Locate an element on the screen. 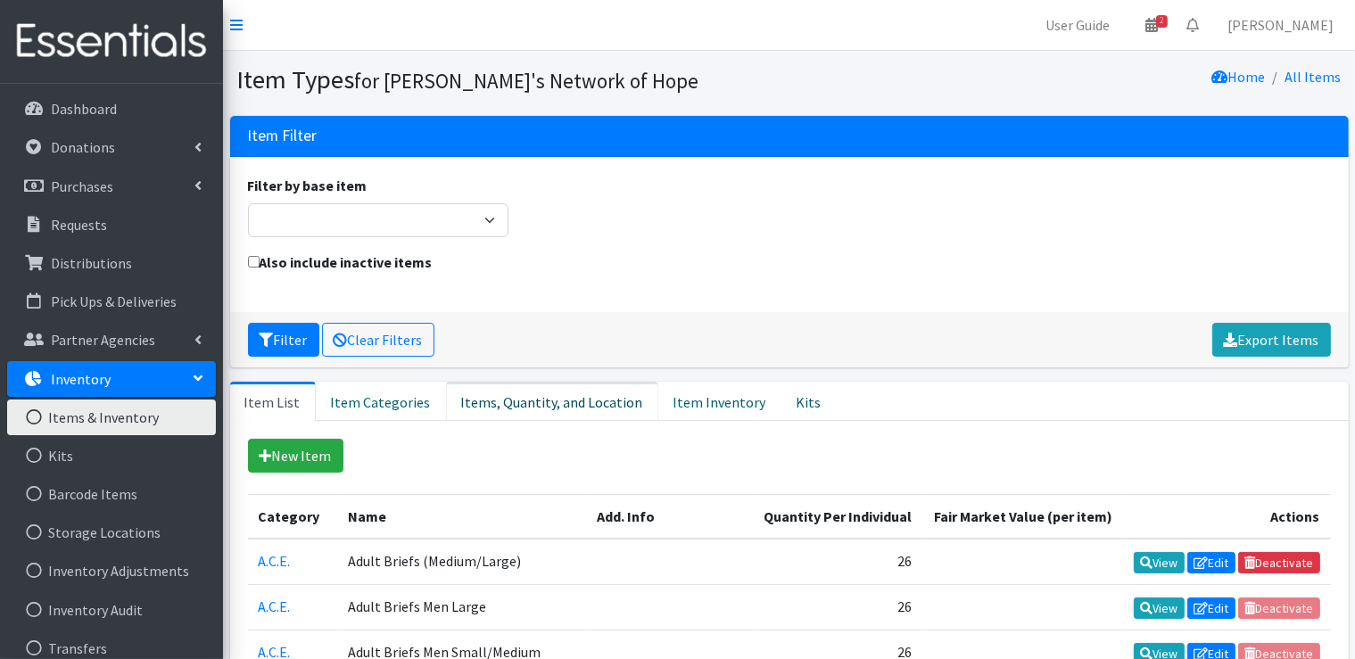  p: Purchases is located at coordinates (82, 186).